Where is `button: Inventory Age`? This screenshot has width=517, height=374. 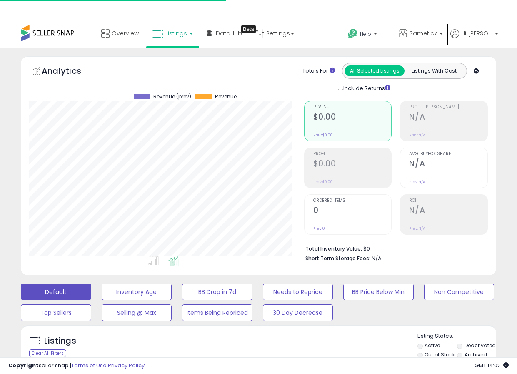 button: Inventory Age is located at coordinates (137, 292).